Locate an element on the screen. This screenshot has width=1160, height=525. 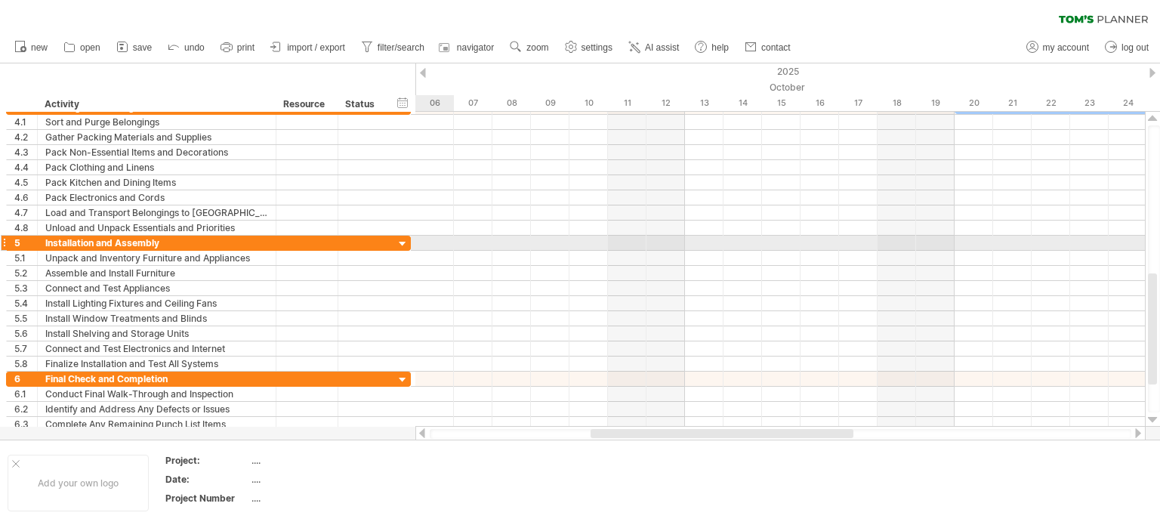
a: AI assist is located at coordinates (654, 48).